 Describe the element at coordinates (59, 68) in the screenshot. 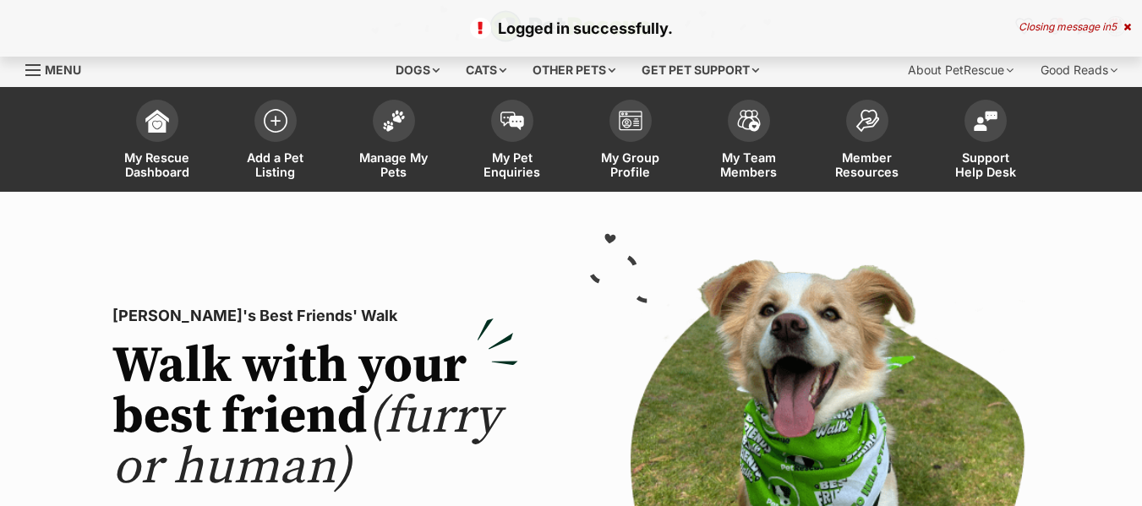

I see `a: Menu` at that location.